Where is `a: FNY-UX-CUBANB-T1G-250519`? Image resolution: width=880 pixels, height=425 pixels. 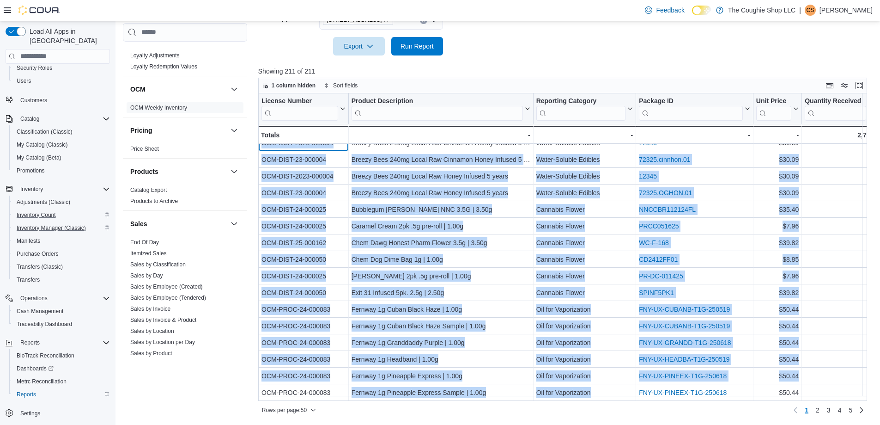 a: FNY-UX-CUBANB-T1G-250519 is located at coordinates (684, 309).